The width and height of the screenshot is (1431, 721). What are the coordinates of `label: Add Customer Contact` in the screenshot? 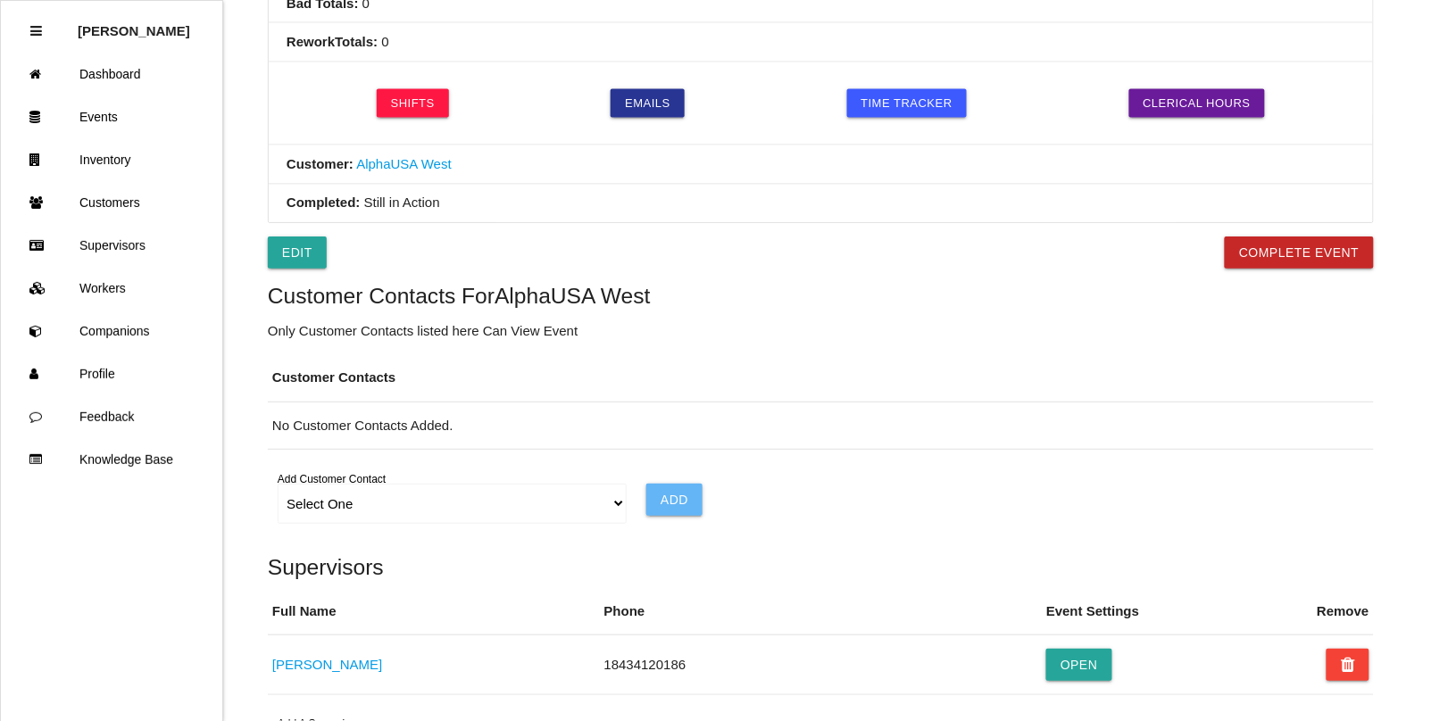 It's located at (331, 479).